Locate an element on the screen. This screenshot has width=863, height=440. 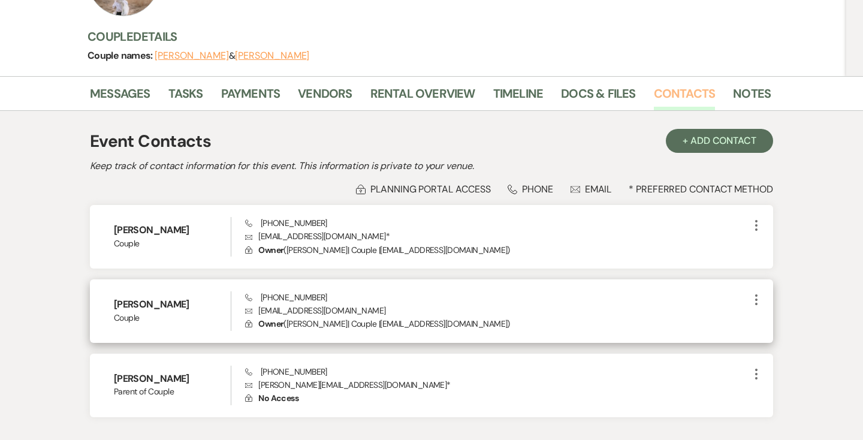
a: Messages is located at coordinates (120, 97).